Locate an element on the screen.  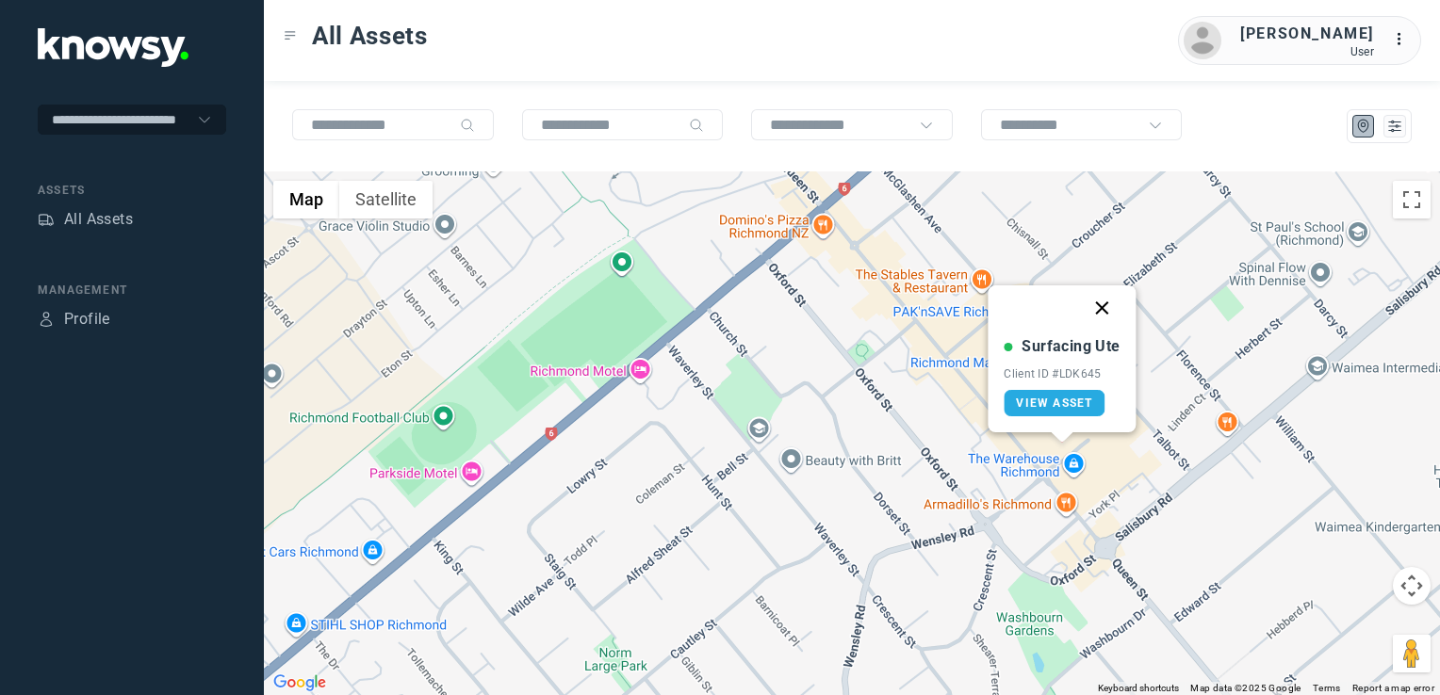
div: Management is located at coordinates (132, 290).